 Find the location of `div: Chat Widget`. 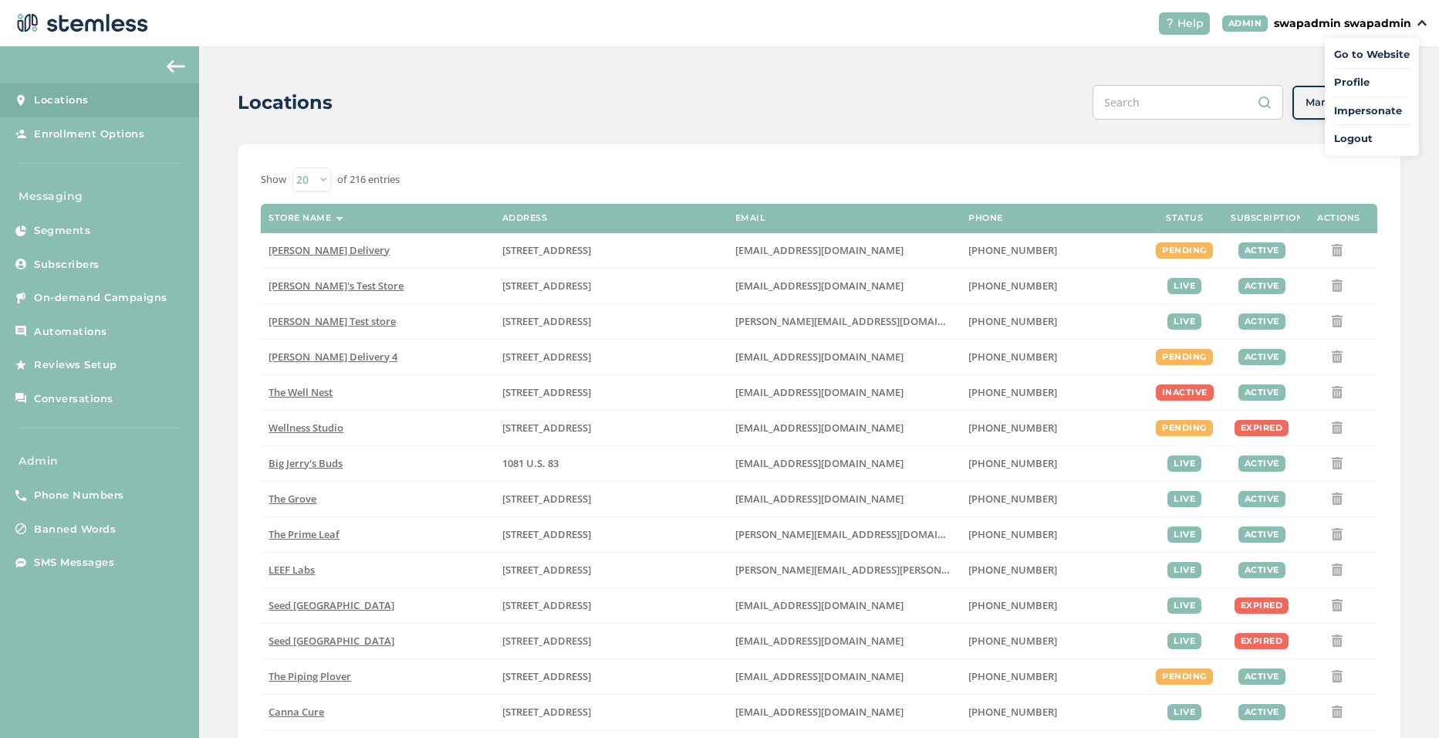

div: Chat Widget is located at coordinates (1401, 701).